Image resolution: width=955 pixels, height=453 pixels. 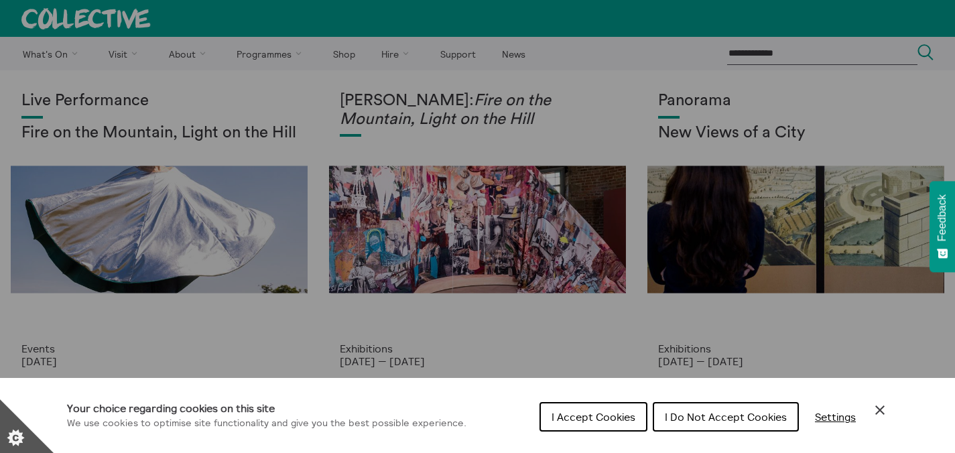 I want to click on span: Feedback, so click(x=943, y=218).